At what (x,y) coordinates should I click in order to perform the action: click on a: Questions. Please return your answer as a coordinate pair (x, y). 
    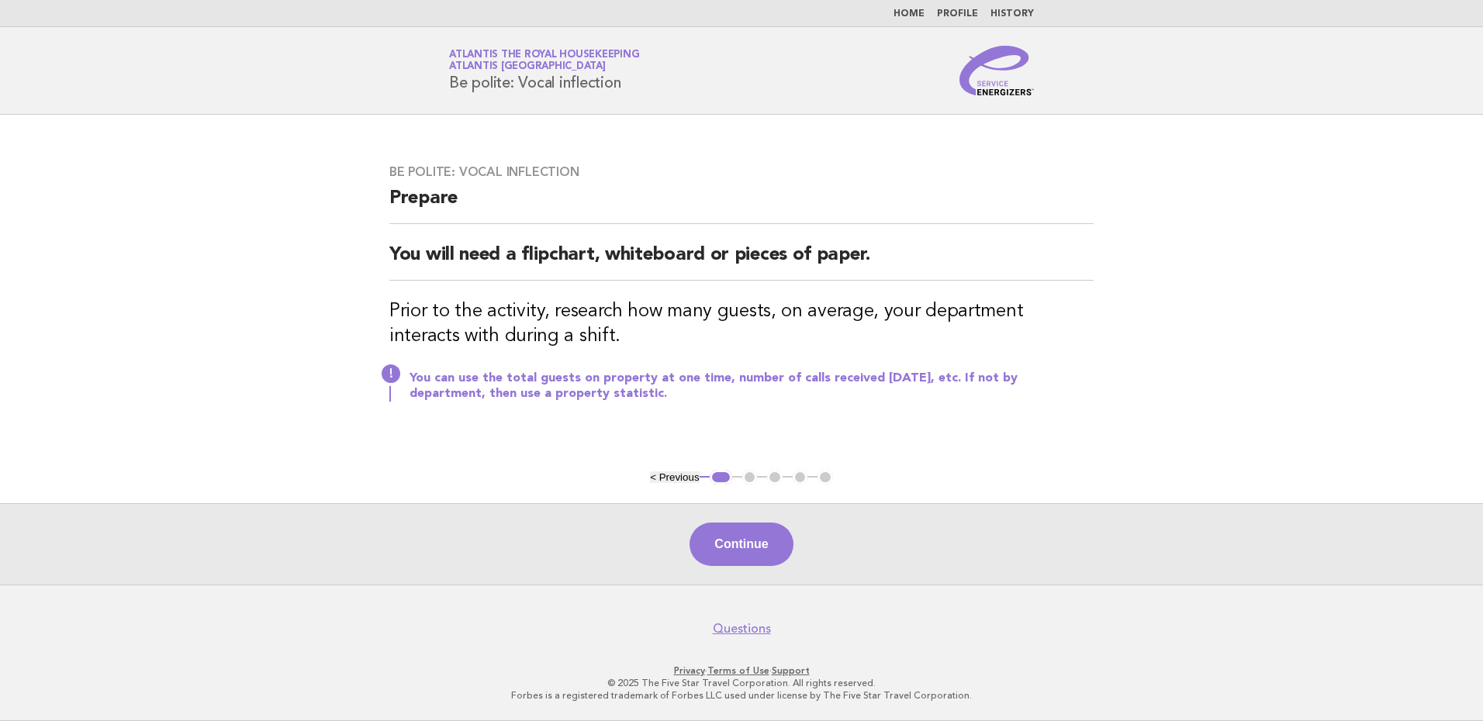
    Looking at the image, I should click on (741, 629).